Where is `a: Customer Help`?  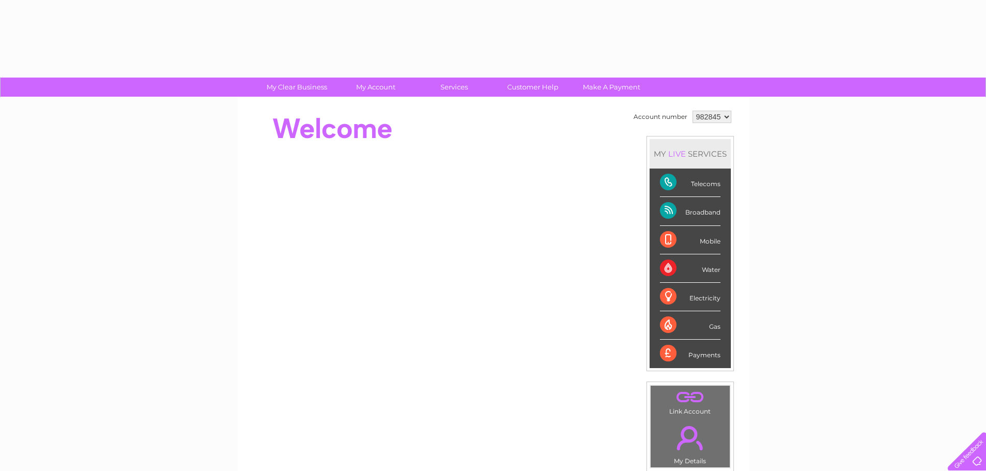 a: Customer Help is located at coordinates (532, 87).